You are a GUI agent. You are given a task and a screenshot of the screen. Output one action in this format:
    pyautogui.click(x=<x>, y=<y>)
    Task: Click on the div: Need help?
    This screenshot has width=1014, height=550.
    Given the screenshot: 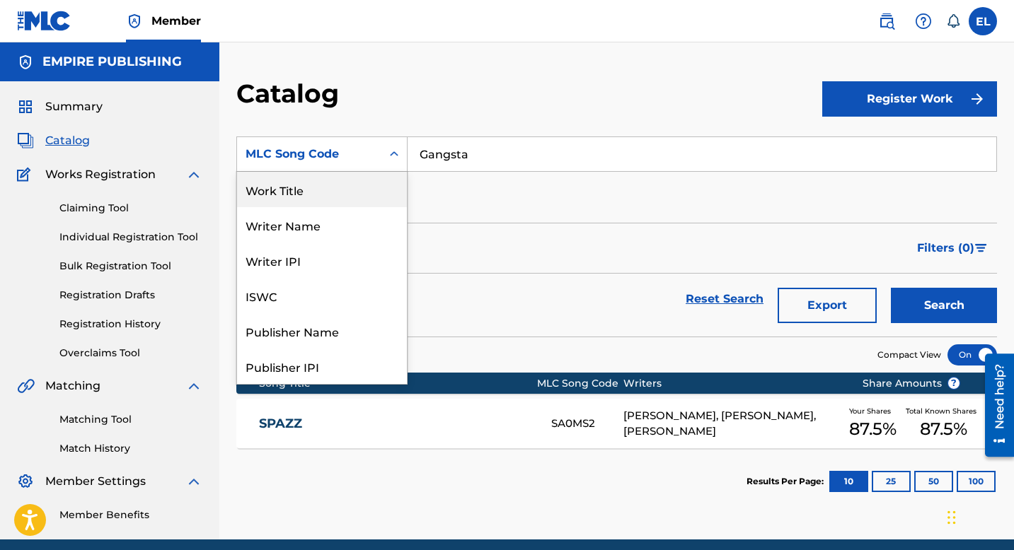 What is the action you would take?
    pyautogui.click(x=25, y=48)
    